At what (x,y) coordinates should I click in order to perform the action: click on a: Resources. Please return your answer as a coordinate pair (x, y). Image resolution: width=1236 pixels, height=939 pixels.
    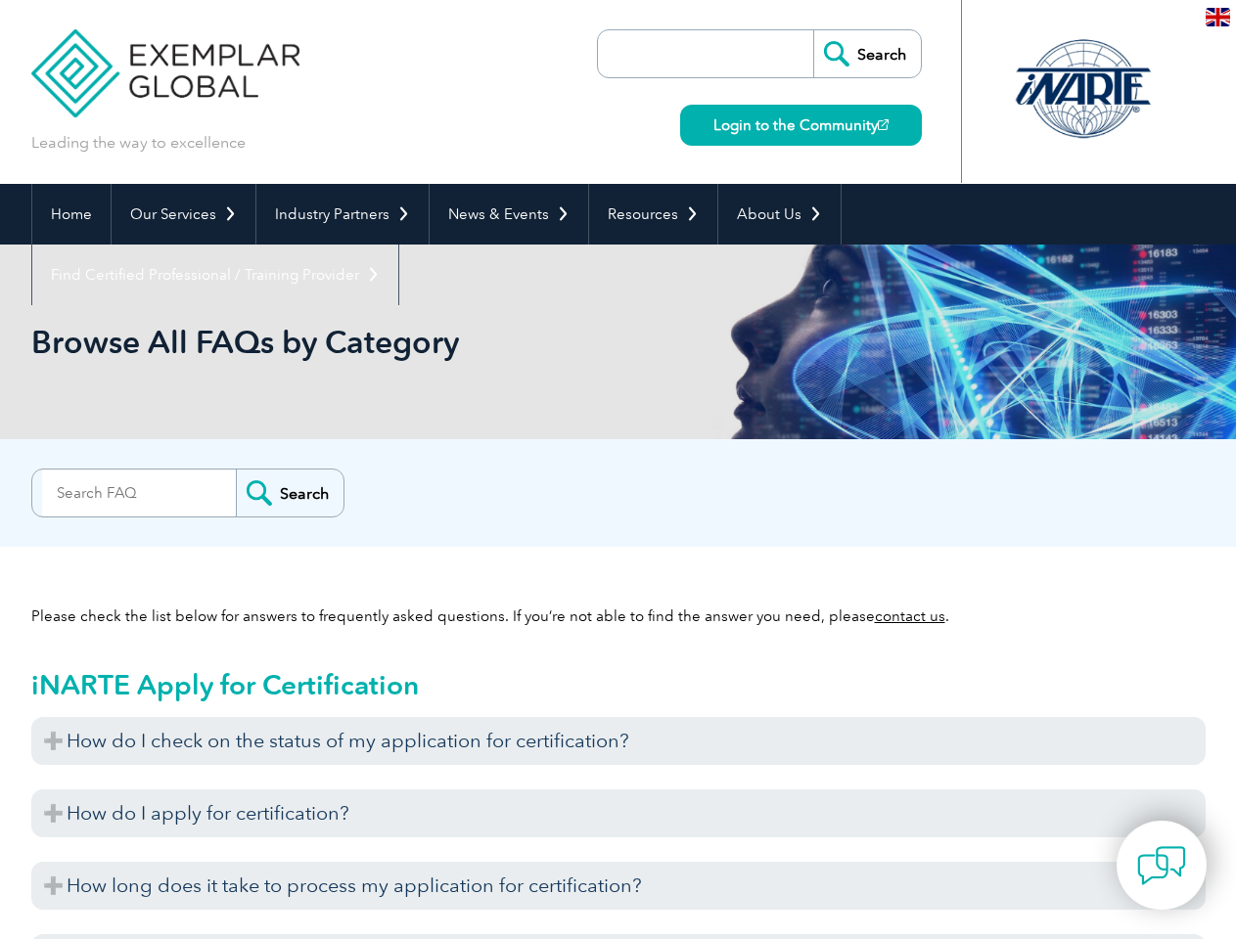
    Looking at the image, I should click on (653, 214).